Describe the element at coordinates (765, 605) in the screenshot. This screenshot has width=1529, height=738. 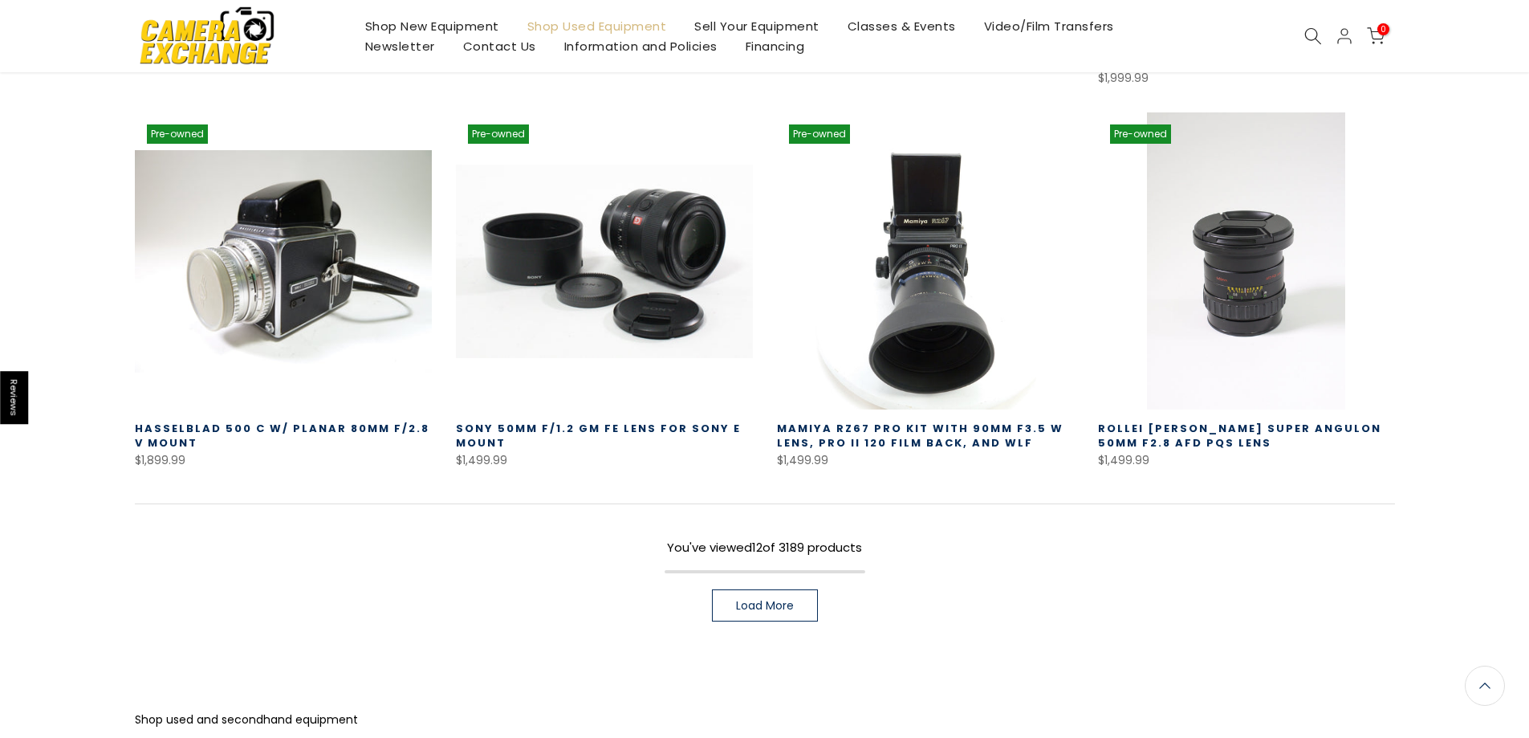
I see `span: Load More` at that location.